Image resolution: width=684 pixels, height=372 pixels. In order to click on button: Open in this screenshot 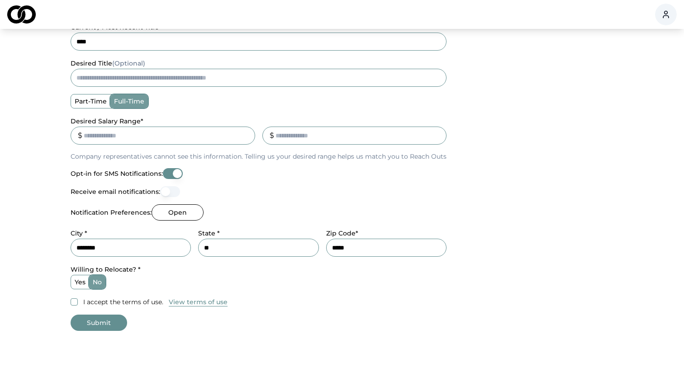, I will do `click(177, 213)`.